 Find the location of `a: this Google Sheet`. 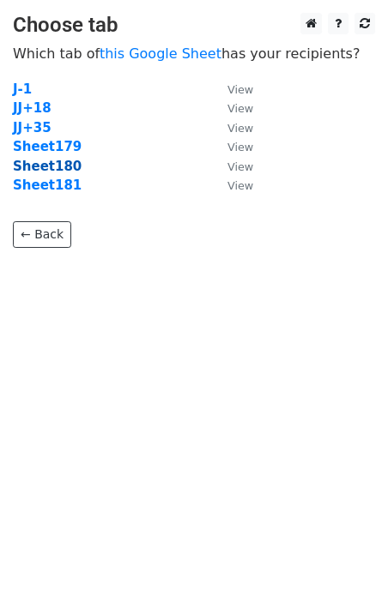

a: this Google Sheet is located at coordinates (160, 53).